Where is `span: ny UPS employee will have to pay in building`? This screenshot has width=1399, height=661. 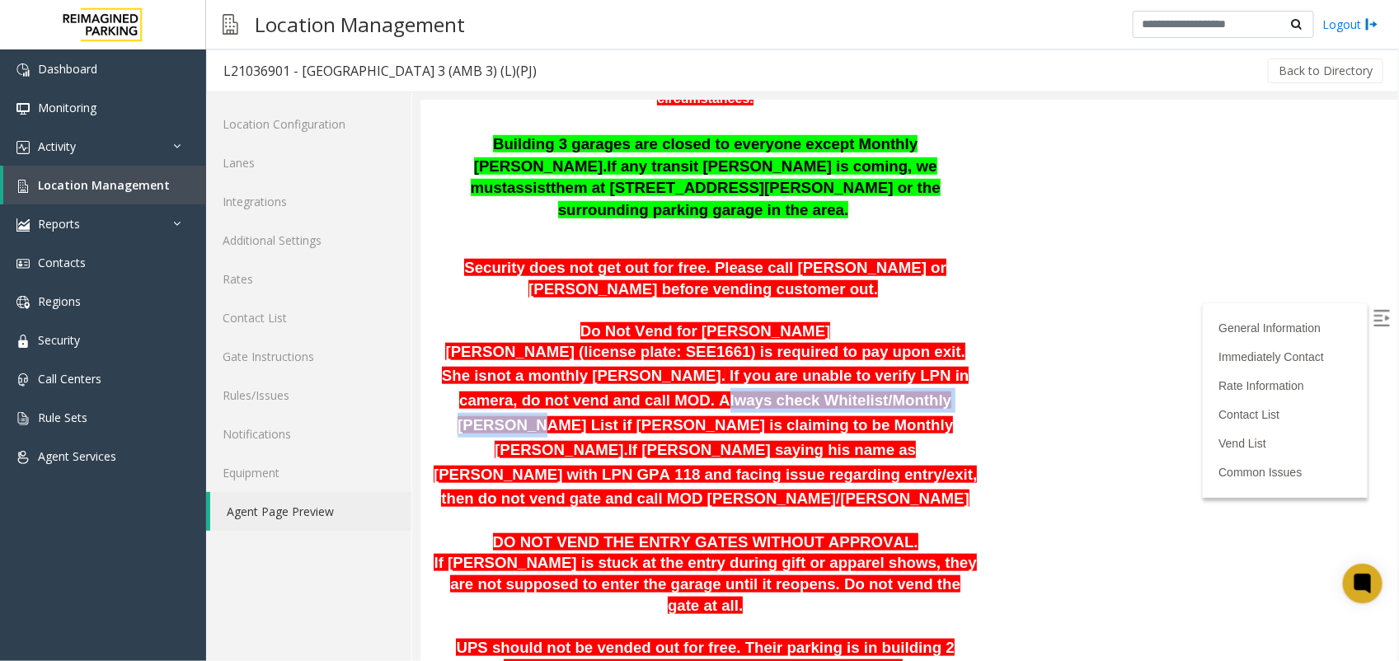
span: ny UPS employee will have to pay in building is located at coordinates (317, 567).